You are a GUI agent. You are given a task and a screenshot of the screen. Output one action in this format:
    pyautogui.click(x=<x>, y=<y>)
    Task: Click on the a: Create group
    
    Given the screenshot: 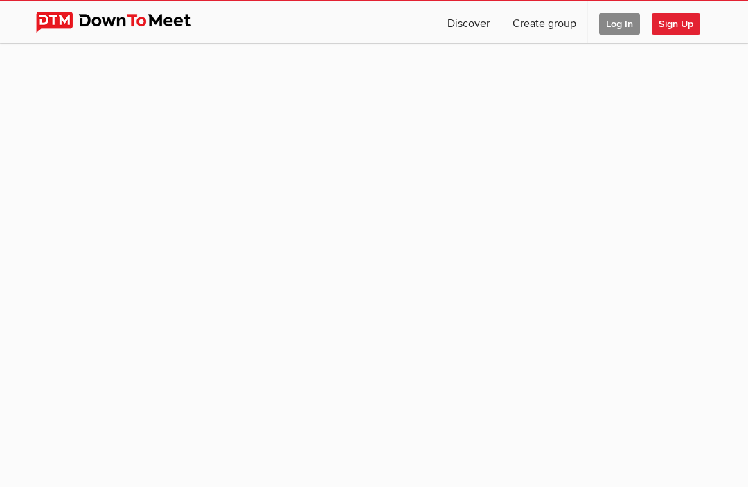 What is the action you would take?
    pyautogui.click(x=544, y=22)
    